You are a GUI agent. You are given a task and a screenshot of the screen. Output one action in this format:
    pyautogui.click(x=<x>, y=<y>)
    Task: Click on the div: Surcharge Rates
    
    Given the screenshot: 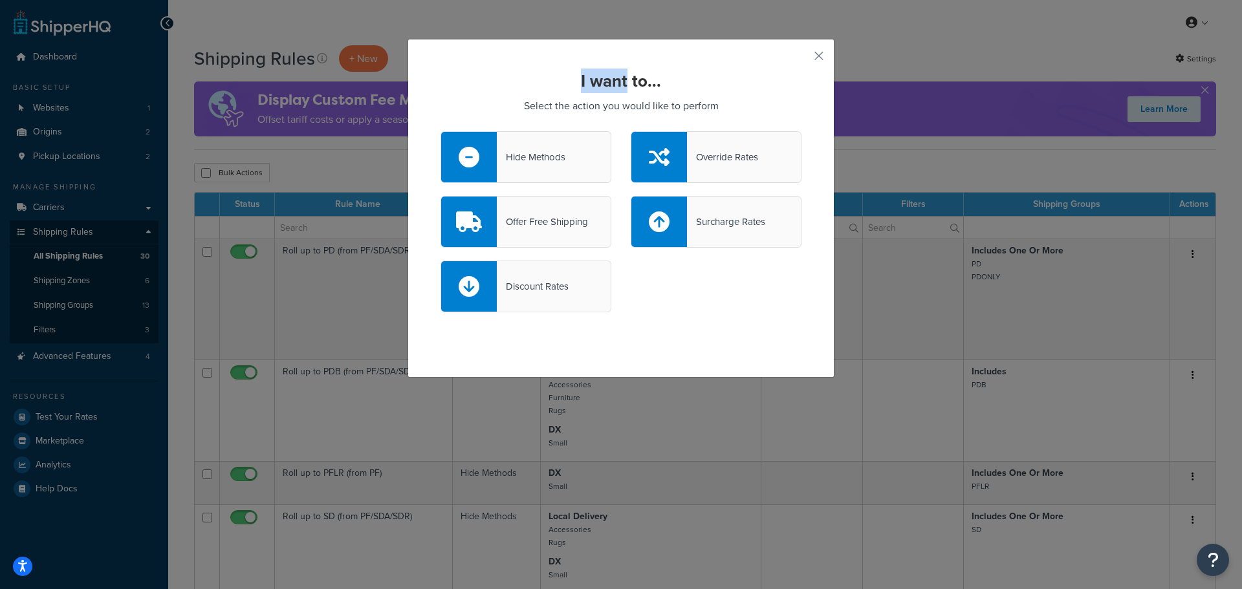 What is the action you would take?
    pyautogui.click(x=726, y=222)
    